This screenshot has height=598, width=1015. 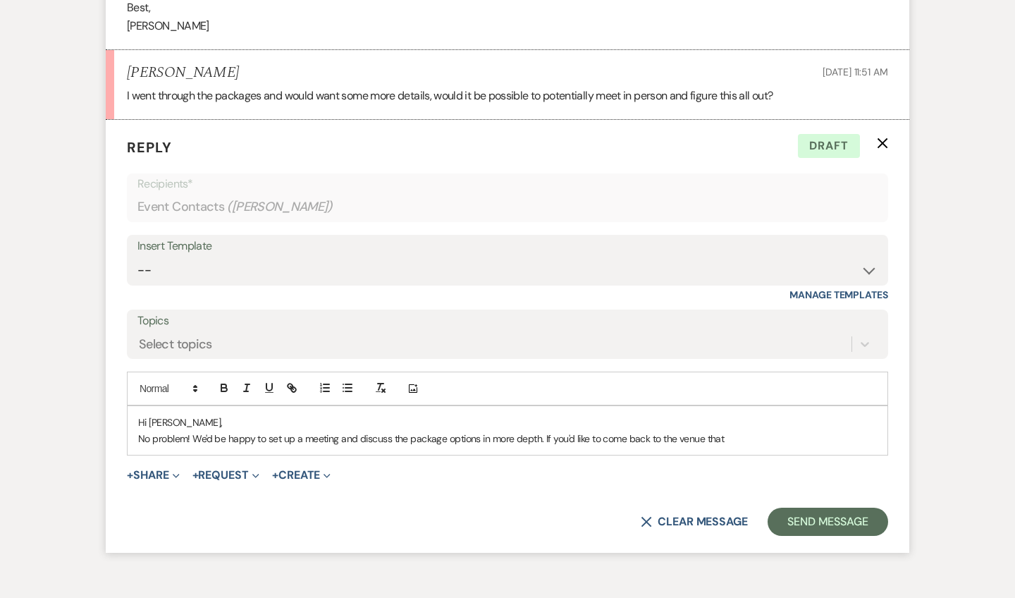 I want to click on div: Insert Template, so click(x=507, y=246).